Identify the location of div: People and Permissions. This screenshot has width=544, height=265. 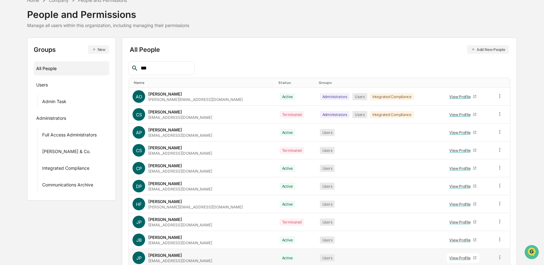
(108, 12).